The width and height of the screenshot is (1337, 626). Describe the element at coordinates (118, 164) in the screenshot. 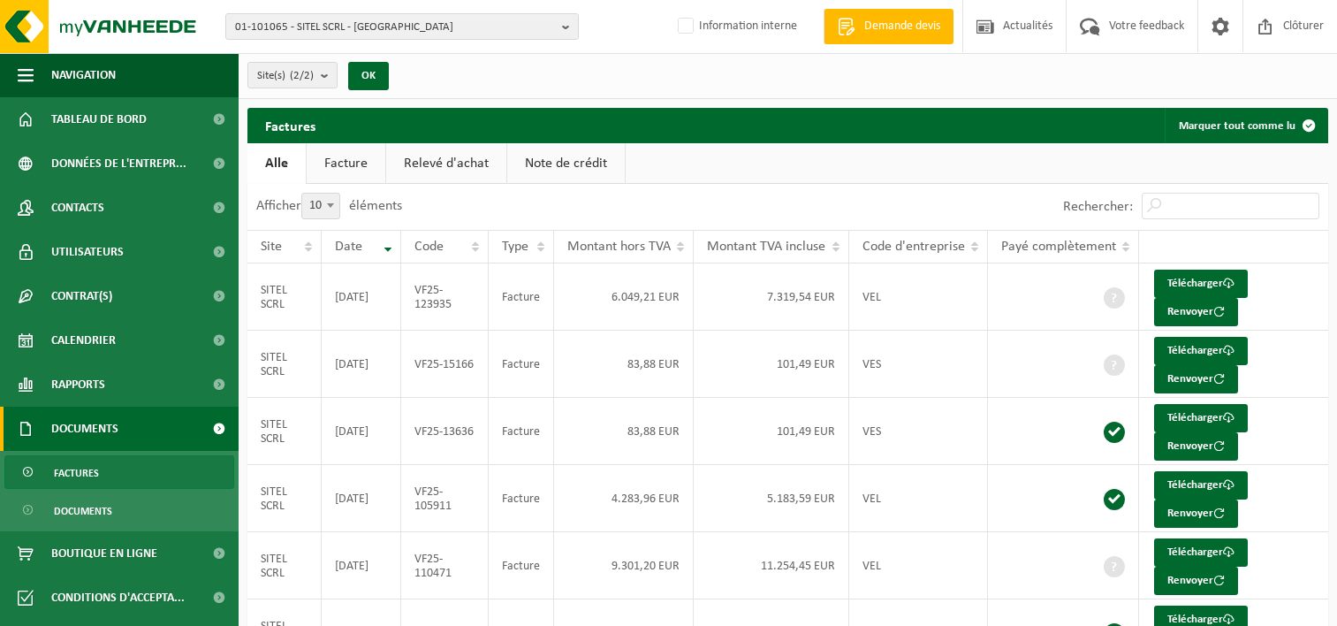

I see `span: Données de l'entrepr...` at that location.